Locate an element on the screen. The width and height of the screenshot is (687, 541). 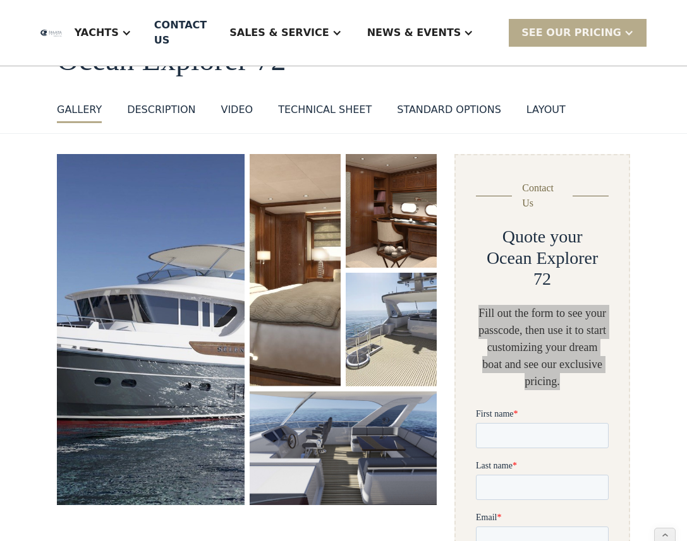
a: standard options is located at coordinates (448, 112).